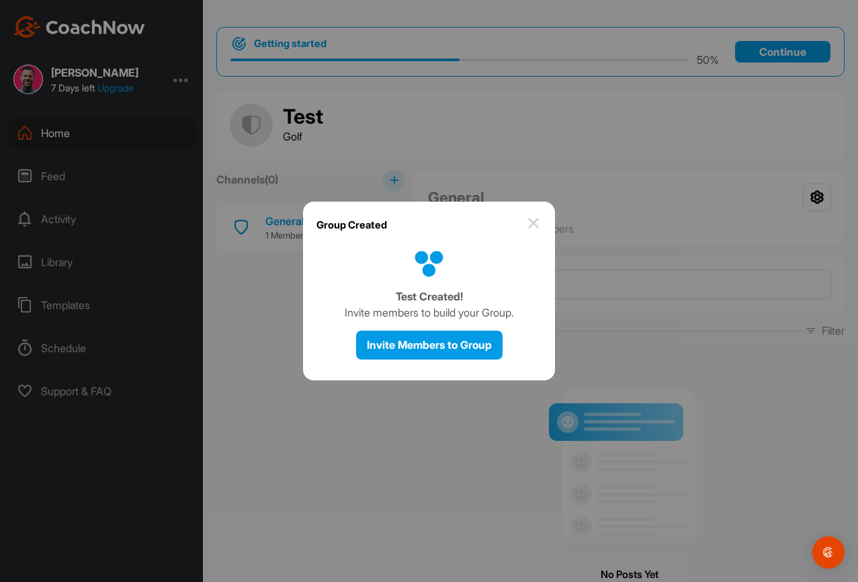  Describe the element at coordinates (429, 296) in the screenshot. I see `b: Test Created!` at that location.